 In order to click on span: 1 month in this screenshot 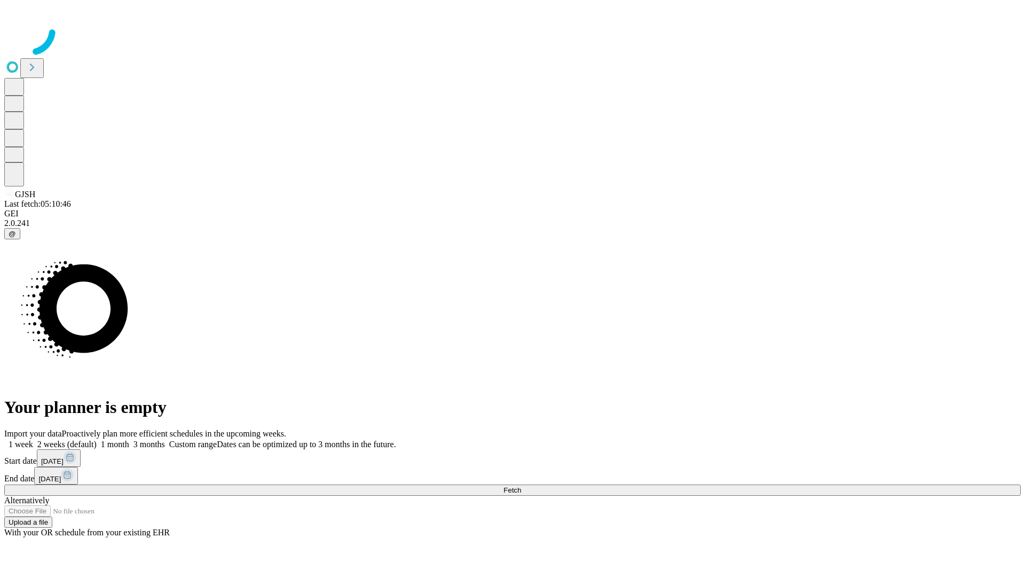, I will do `click(115, 444)`.